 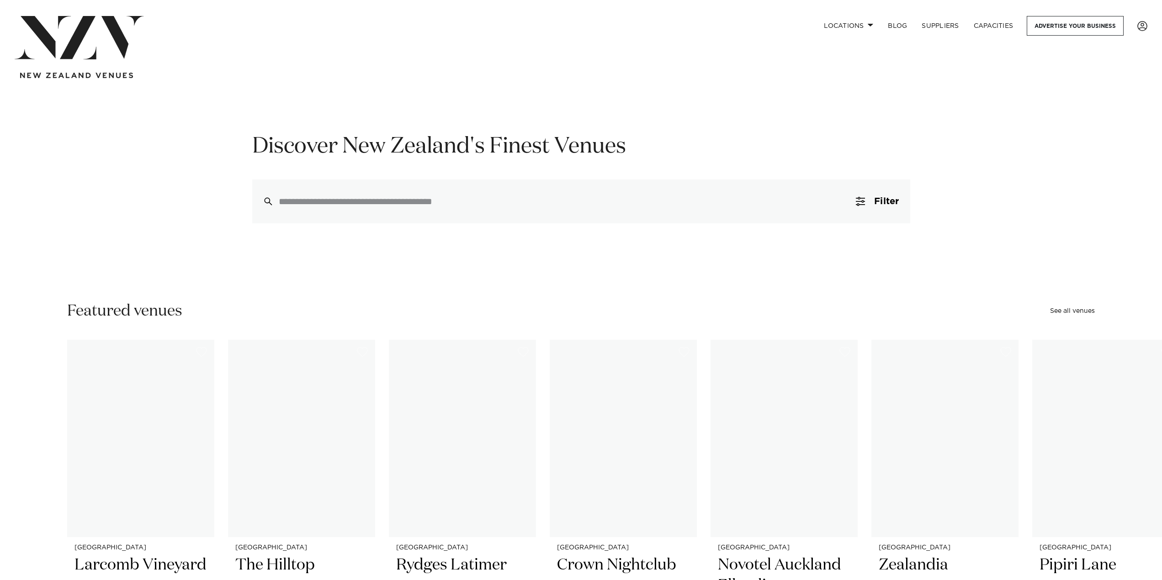 What do you see at coordinates (1075, 26) in the screenshot?
I see `a: Advertise your business` at bounding box center [1075, 26].